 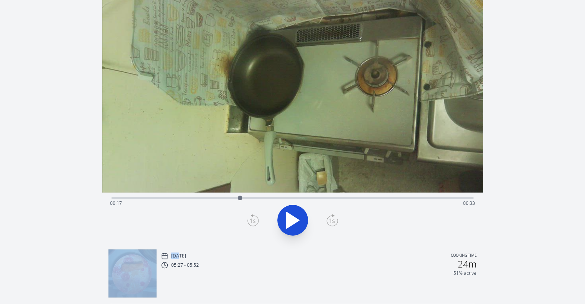 What do you see at coordinates (116, 203) in the screenshot?
I see `span: 00:17` at bounding box center [116, 203].